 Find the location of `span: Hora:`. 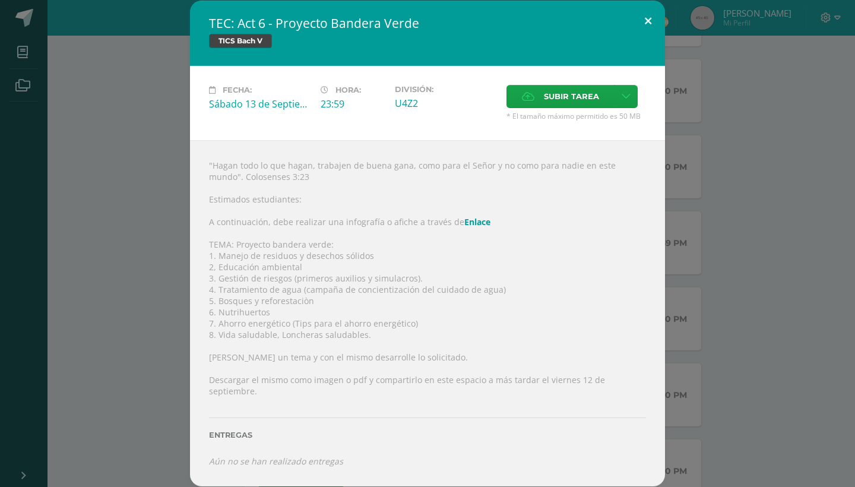

span: Hora: is located at coordinates (348, 90).